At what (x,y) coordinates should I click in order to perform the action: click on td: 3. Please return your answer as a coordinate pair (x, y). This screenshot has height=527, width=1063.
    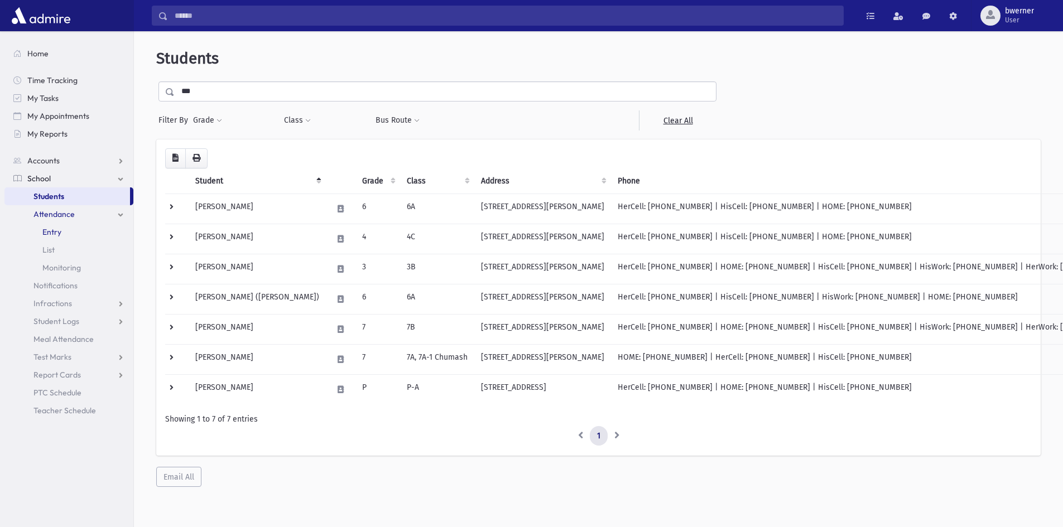
    Looking at the image, I should click on (378, 269).